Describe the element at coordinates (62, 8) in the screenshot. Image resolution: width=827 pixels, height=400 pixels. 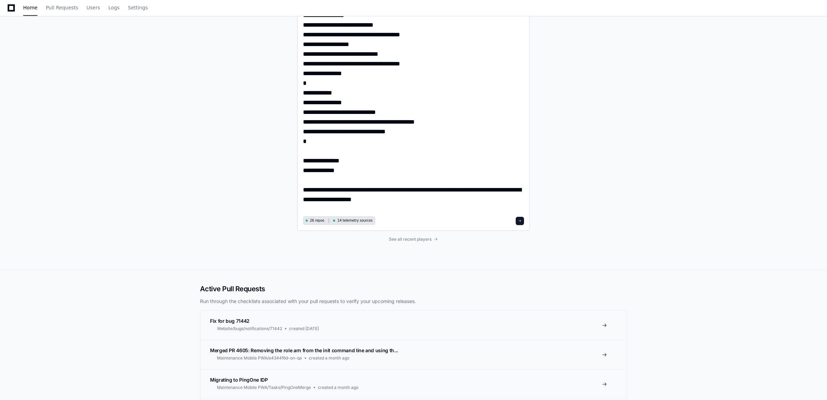
I see `span: Pull Requests` at that location.